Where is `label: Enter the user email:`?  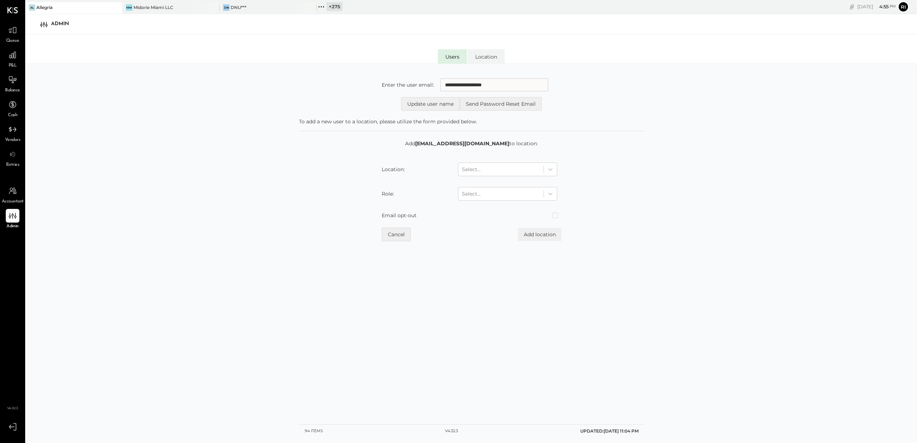 label: Enter the user email: is located at coordinates (408, 85).